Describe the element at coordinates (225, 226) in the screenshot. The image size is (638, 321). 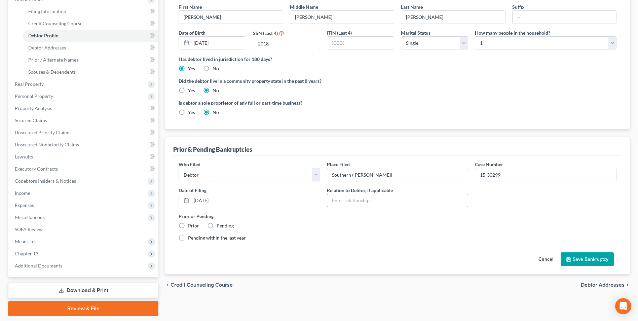
I see `label: Pending` at that location.